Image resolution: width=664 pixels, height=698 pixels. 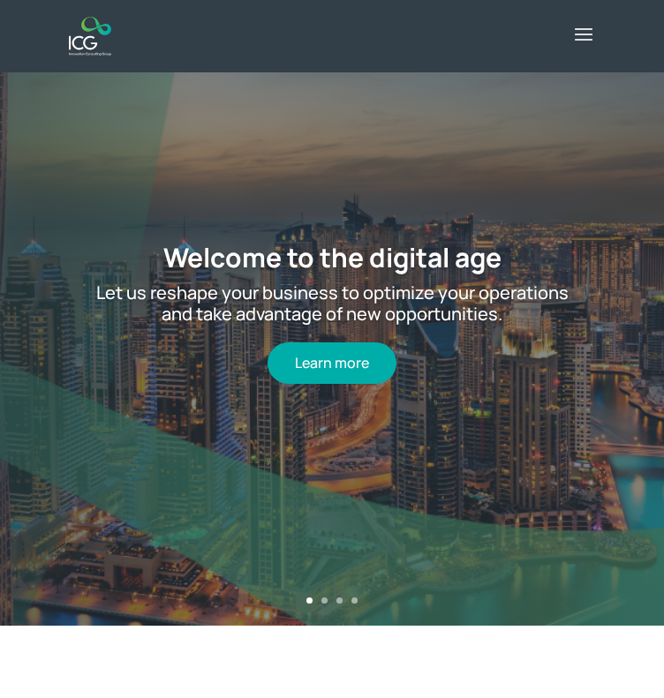 I want to click on a: 2, so click(x=324, y=600).